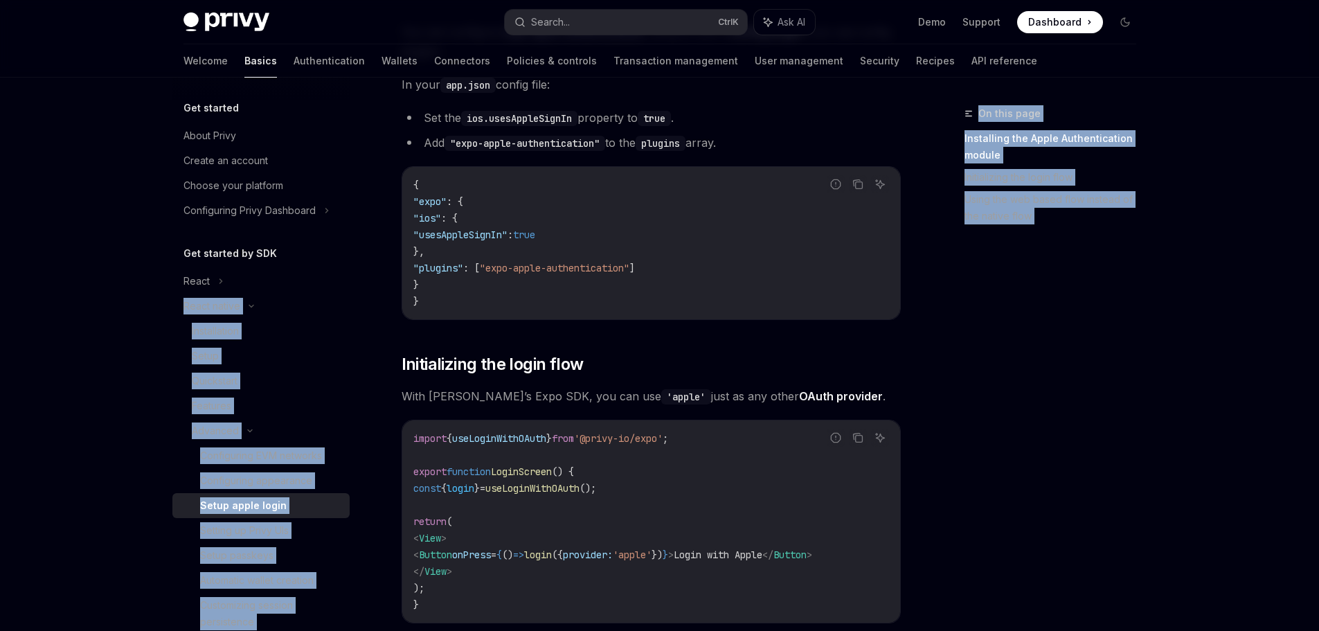  Describe the element at coordinates (261, 456) in the screenshot. I see `a: Configuring EVM networks` at that location.